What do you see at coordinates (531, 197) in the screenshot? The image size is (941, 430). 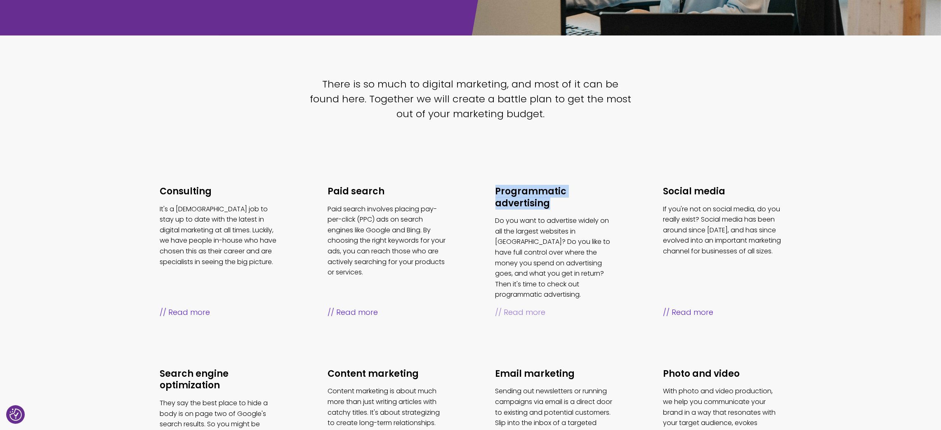 I see `font: Programmatic advertising` at bounding box center [531, 197].